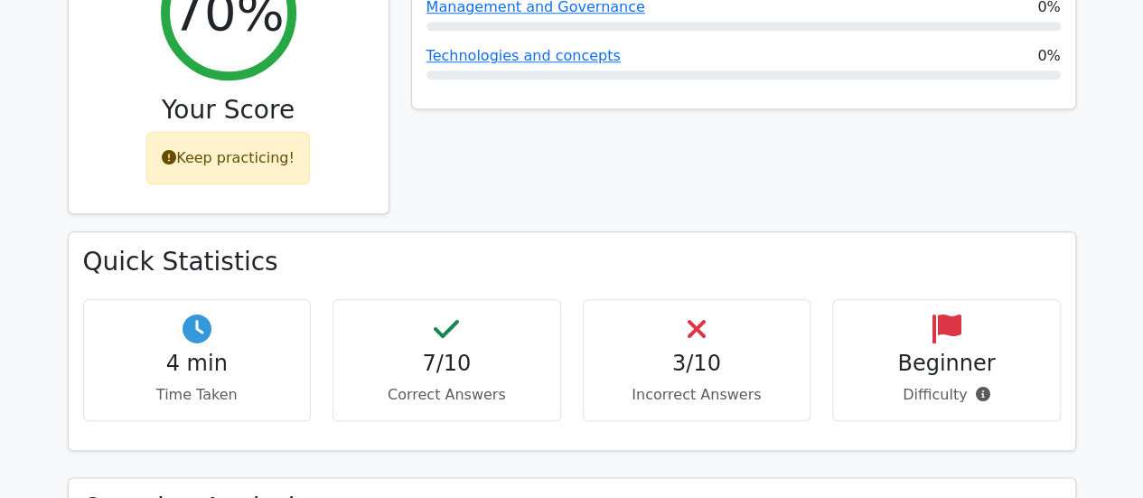 The height and width of the screenshot is (498, 1143). Describe the element at coordinates (697, 395) in the screenshot. I see `p: Incorrect Answers` at that location.